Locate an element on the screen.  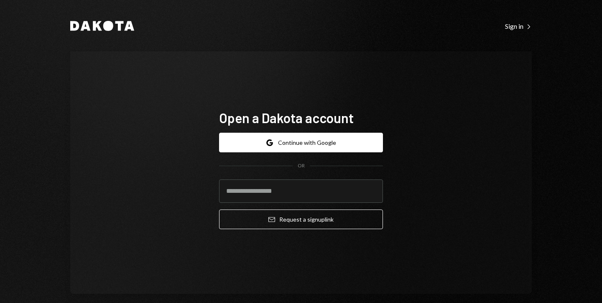
a: Sign in is located at coordinates (518, 26).